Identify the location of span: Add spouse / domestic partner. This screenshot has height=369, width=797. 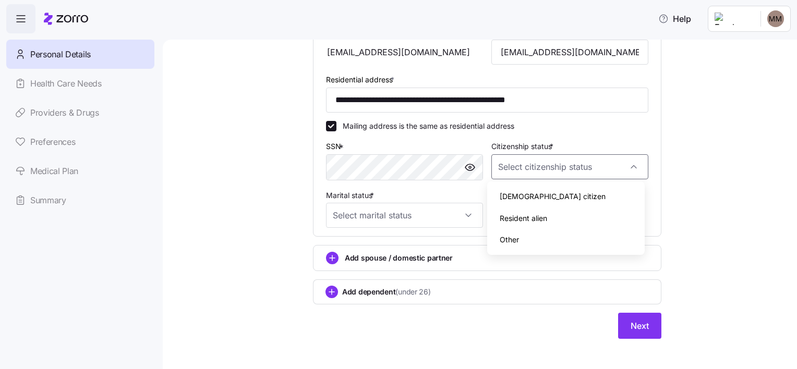
(398, 258).